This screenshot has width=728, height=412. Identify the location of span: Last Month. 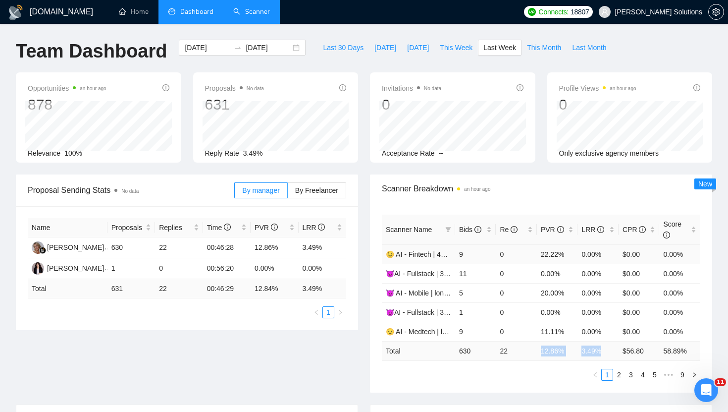
(589, 48).